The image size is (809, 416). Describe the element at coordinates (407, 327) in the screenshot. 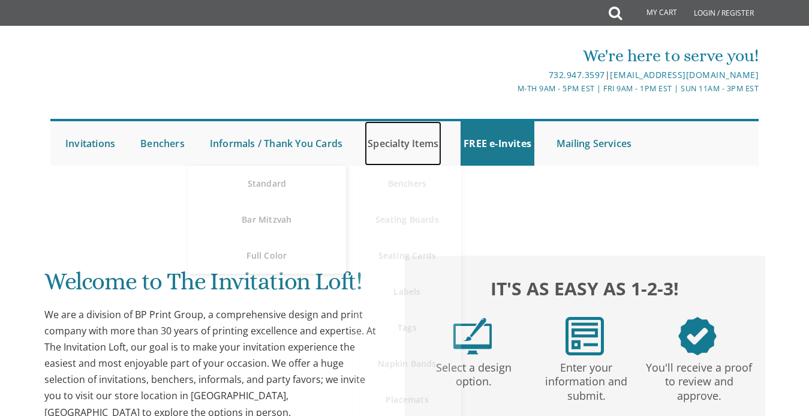

I see `a: Tags` at that location.